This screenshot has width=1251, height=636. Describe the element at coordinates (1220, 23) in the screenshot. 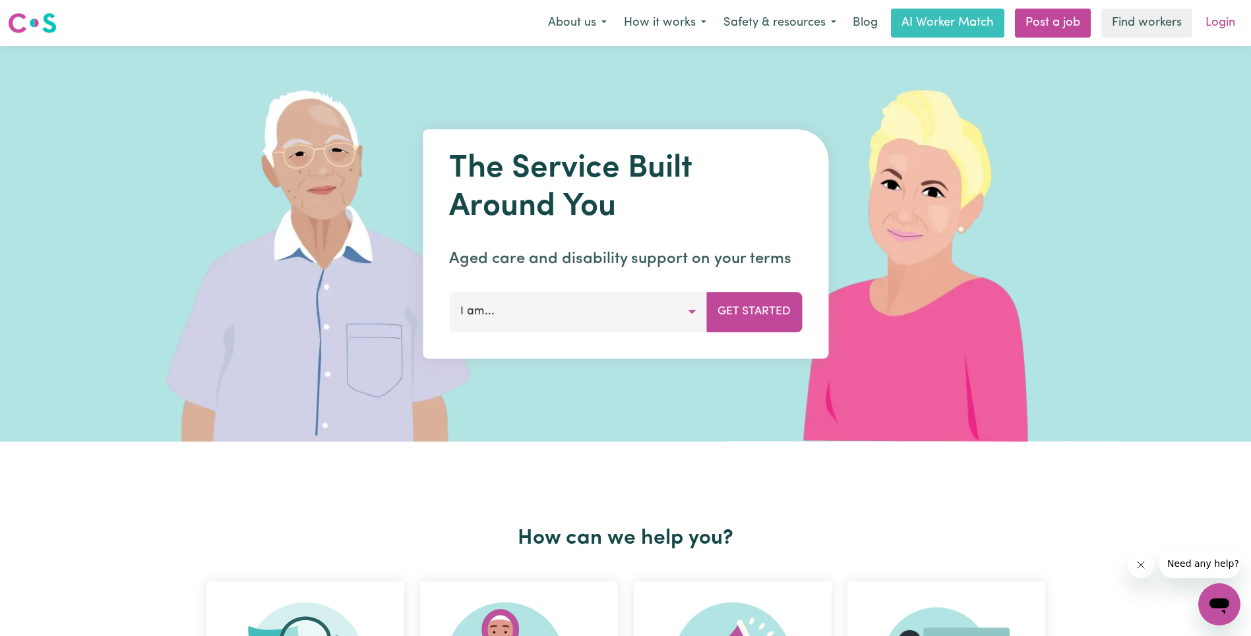

I see `a: Login` at that location.